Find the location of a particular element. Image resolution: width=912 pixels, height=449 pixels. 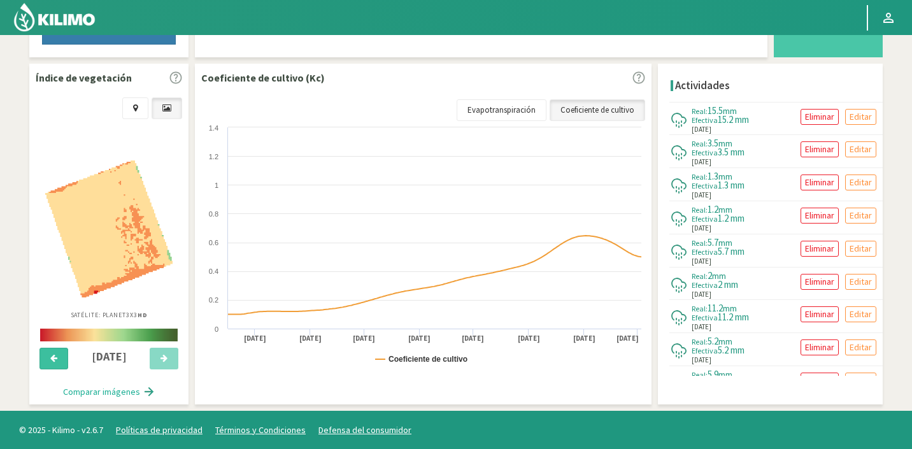

text: 1.4 is located at coordinates (213, 128).